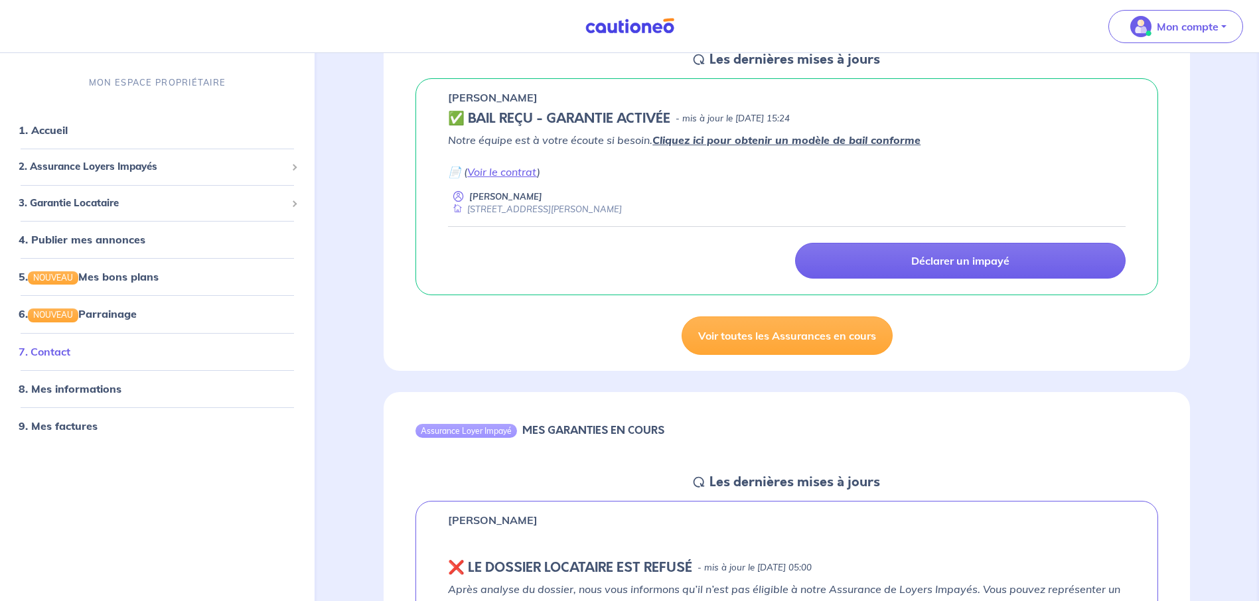 The image size is (1259, 601). What do you see at coordinates (152, 202) in the screenshot?
I see `span: 3. Garantie Locataire` at bounding box center [152, 202].